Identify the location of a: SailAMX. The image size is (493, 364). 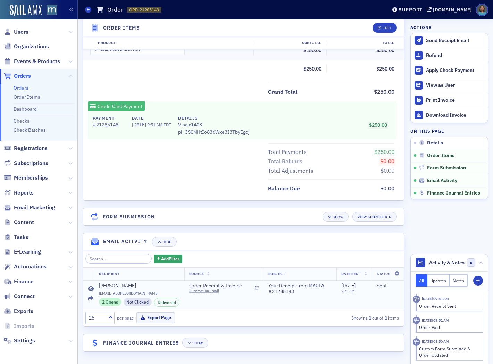
(26, 10).